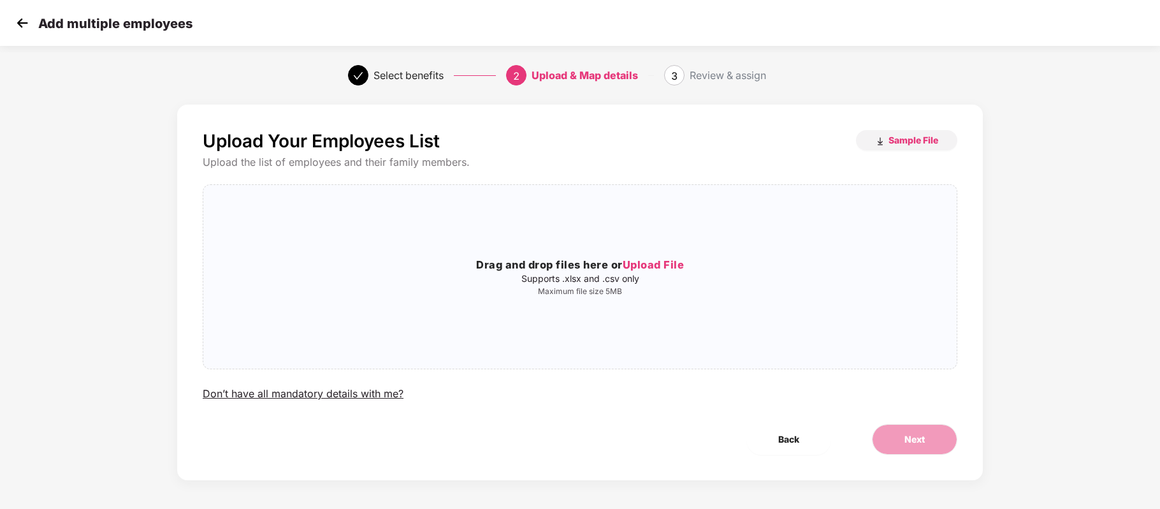 This screenshot has height=509, width=1160. Describe the element at coordinates (358, 76) in the screenshot. I see `span: check` at that location.